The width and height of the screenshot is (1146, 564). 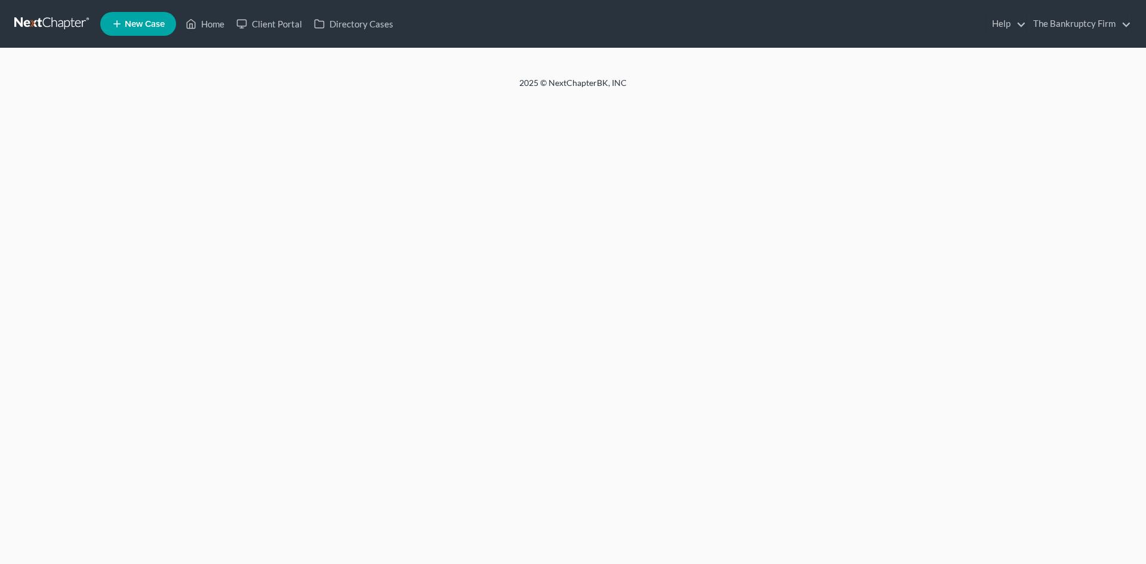 I want to click on div: 2025 © NextChapterBK, INC, so click(x=573, y=88).